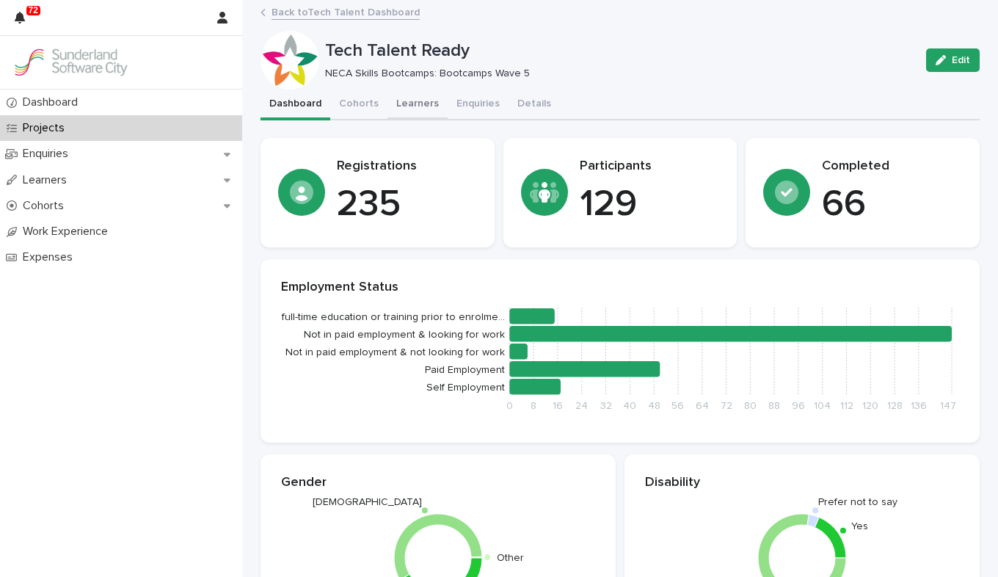  What do you see at coordinates (407, 167) in the screenshot?
I see `p: Registrations` at bounding box center [407, 167].